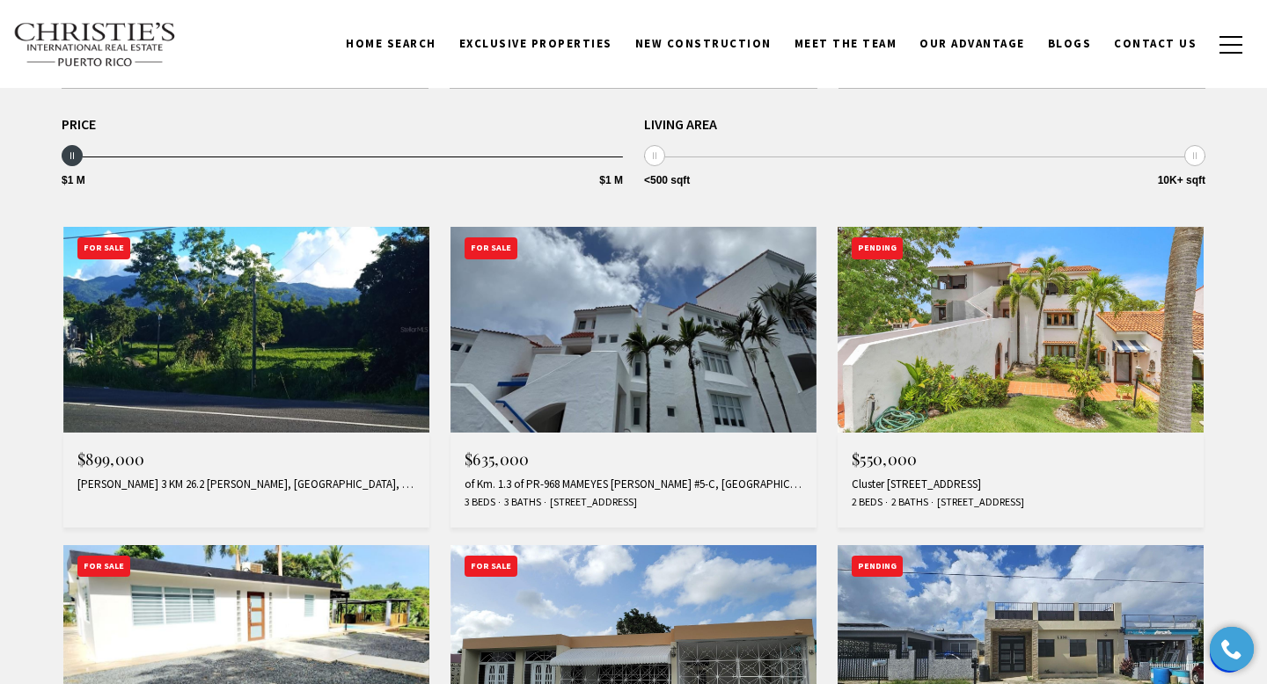  I want to click on a: Meet the Team, so click(845, 44).